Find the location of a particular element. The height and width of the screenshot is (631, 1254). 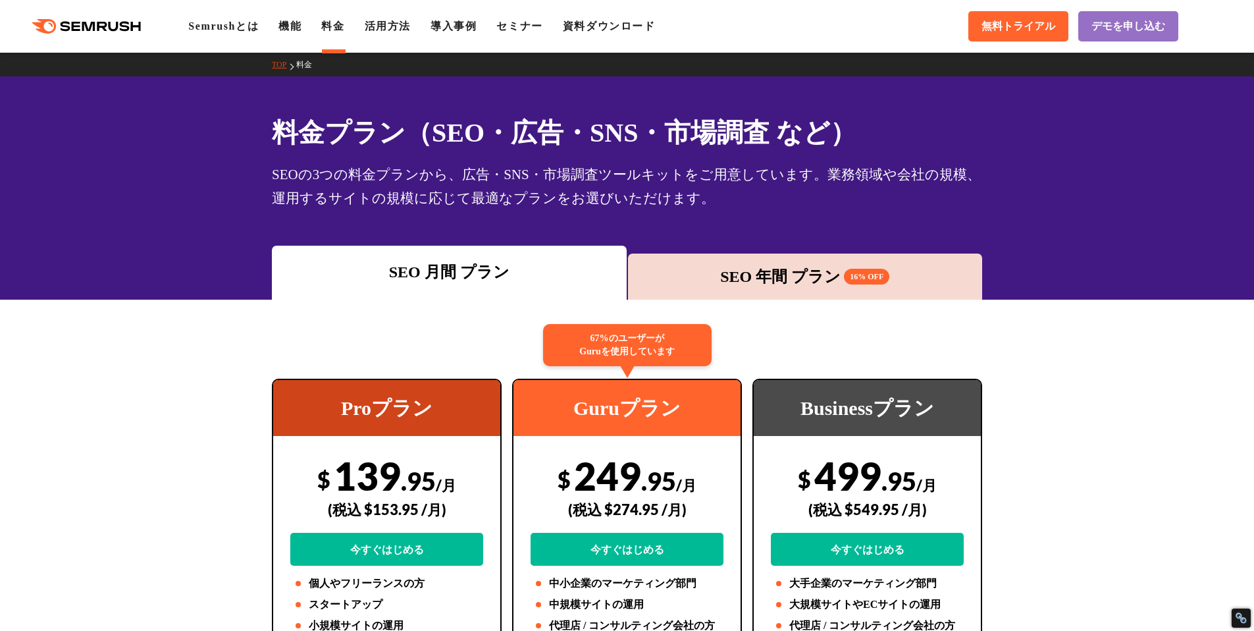

span: 16% OFF is located at coordinates (866, 276).